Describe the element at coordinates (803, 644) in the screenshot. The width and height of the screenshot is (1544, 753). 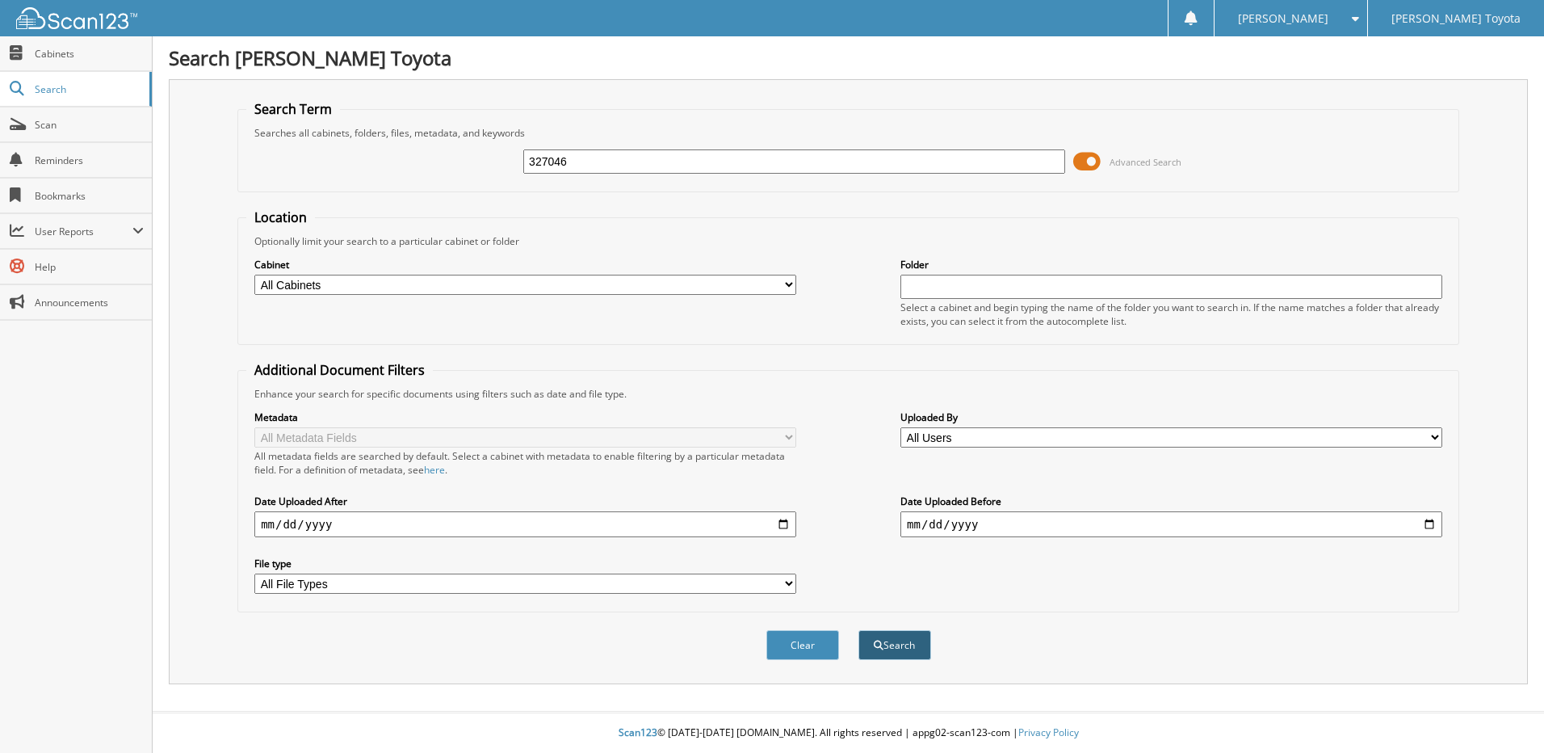
I see `button: Clear` at that location.